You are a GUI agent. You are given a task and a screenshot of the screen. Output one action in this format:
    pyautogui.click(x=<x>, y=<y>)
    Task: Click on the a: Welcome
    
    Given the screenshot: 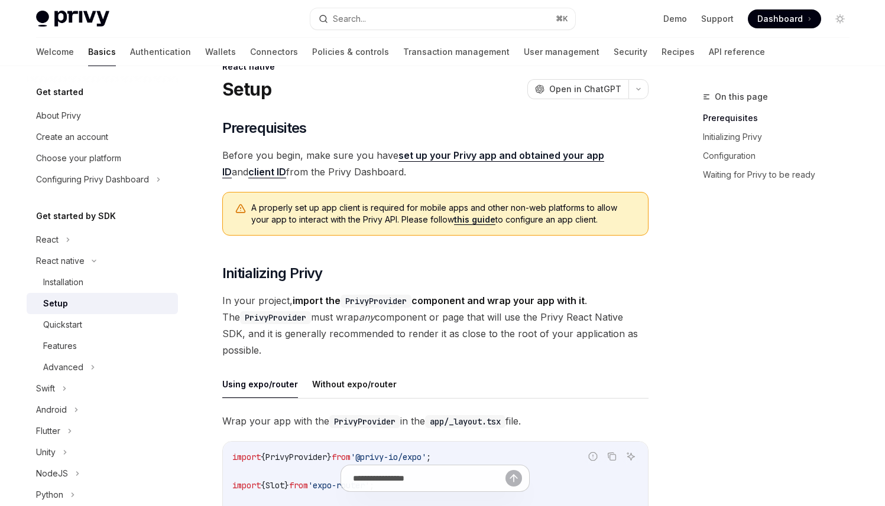 What is the action you would take?
    pyautogui.click(x=55, y=52)
    